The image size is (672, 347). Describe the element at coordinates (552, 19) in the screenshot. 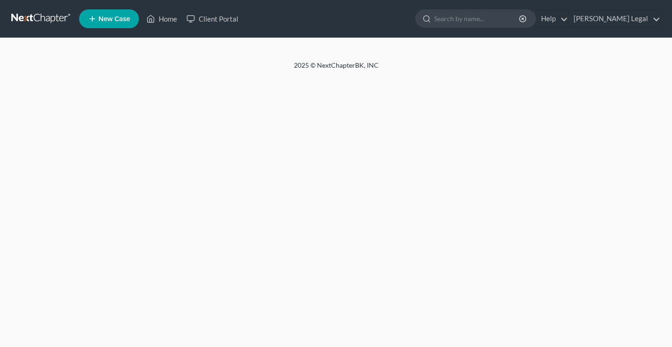

I see `a: Help` at that location.